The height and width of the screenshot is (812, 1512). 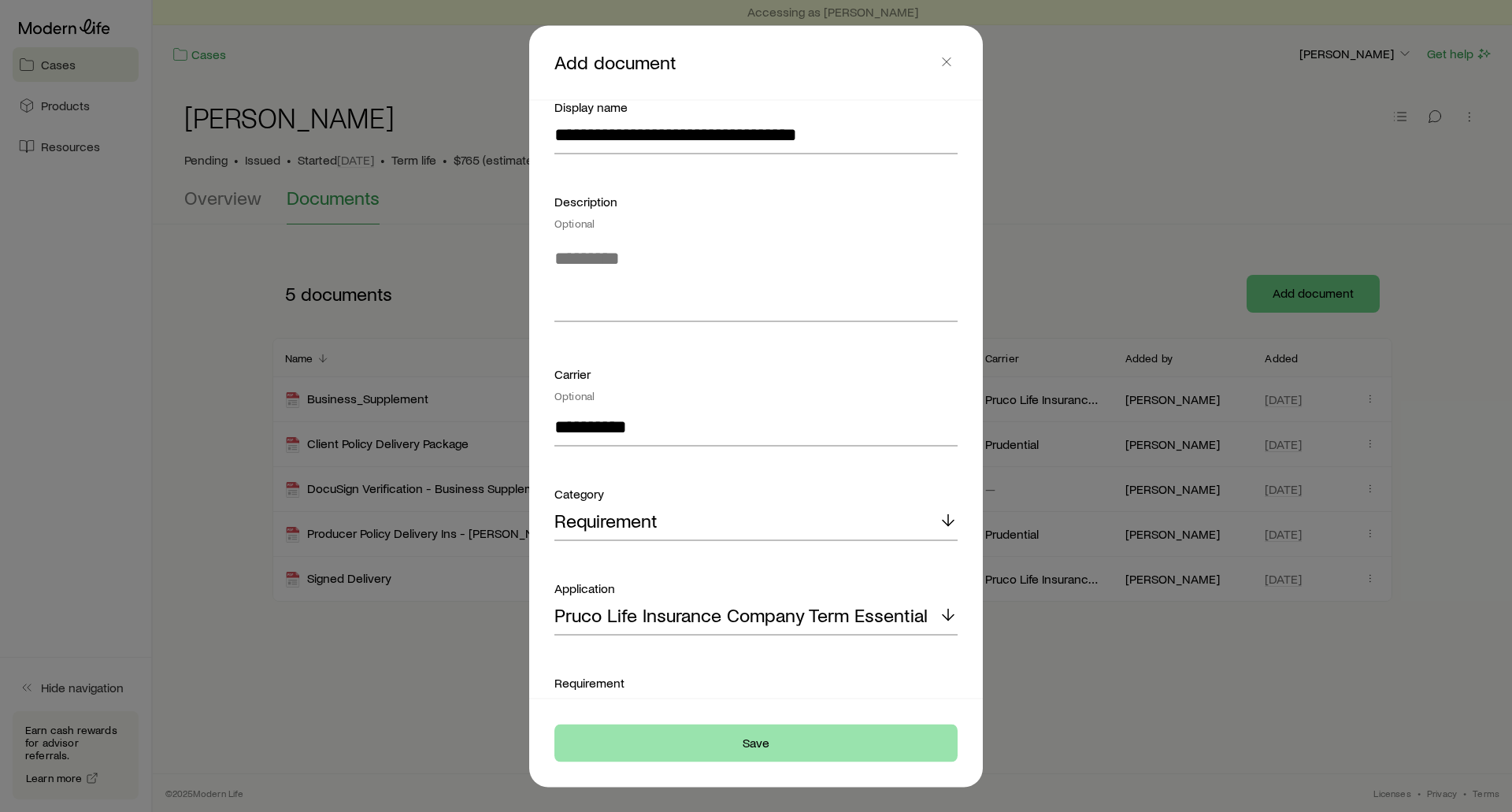 I want to click on div: Display name, so click(x=756, y=107).